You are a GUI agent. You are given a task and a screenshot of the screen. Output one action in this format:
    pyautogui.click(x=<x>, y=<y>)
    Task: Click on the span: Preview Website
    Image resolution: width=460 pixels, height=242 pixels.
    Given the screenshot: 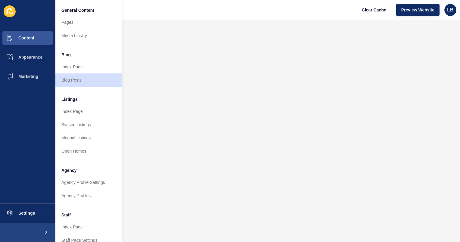 What is the action you would take?
    pyautogui.click(x=418, y=10)
    